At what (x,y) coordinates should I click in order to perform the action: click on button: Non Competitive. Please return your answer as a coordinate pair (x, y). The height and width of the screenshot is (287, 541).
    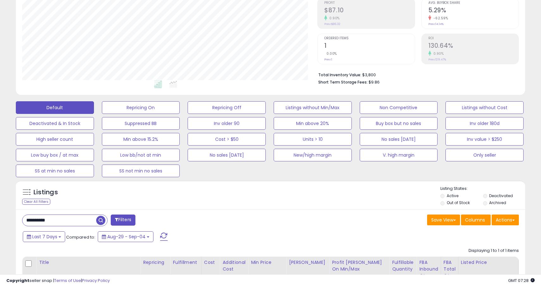
    Looking at the image, I should click on (399, 108).